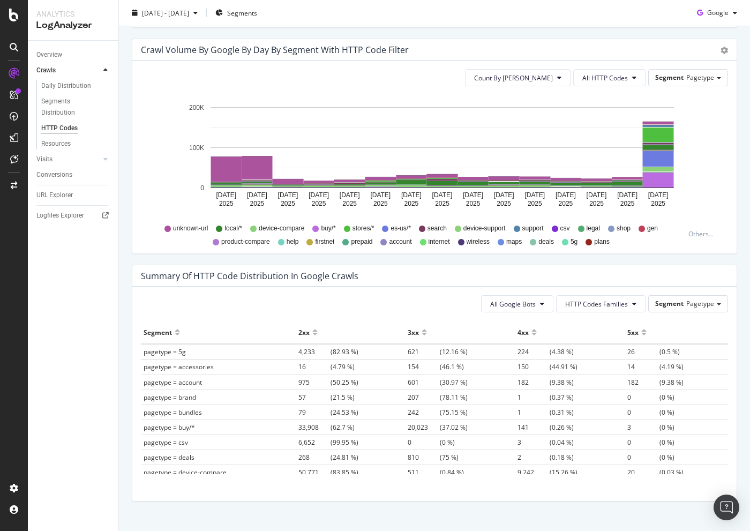 This screenshot has width=750, height=531. What do you see at coordinates (545, 351) in the screenshot?
I see `span: (4.38 %)` at bounding box center [545, 351].